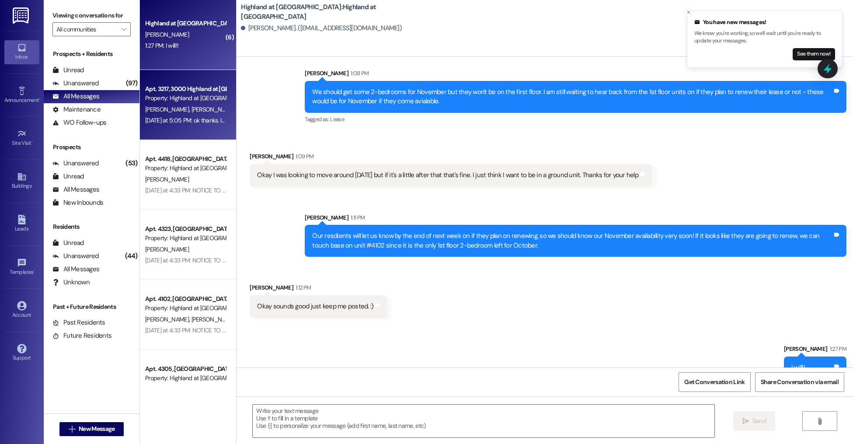 Image resolution: width=853 pixels, height=444 pixels. I want to click on span: Get Conversation Link, so click(714, 382).